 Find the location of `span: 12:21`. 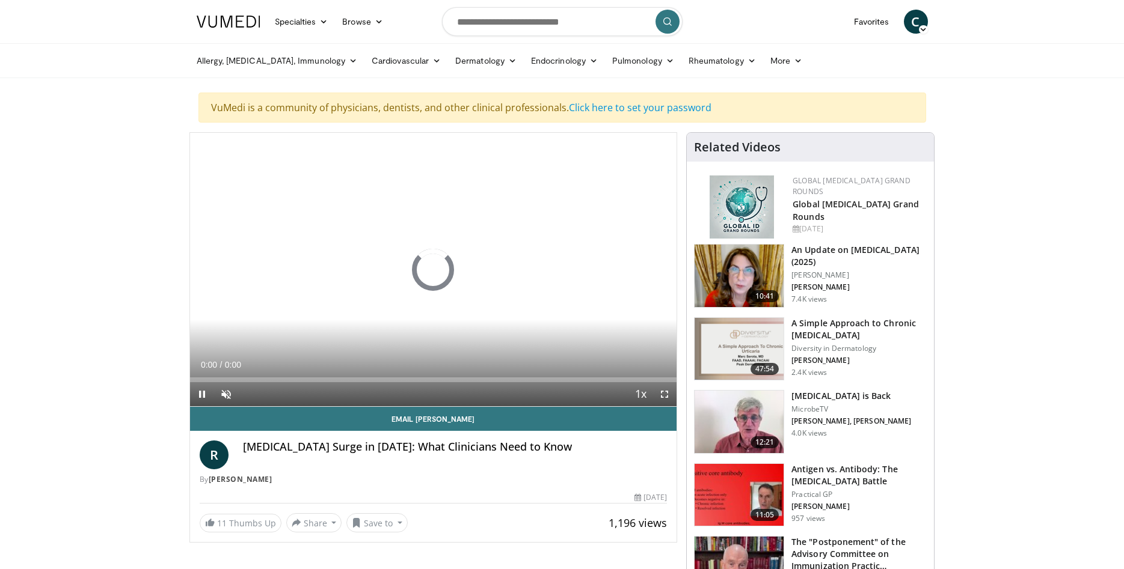

span: 12:21 is located at coordinates (765, 442).